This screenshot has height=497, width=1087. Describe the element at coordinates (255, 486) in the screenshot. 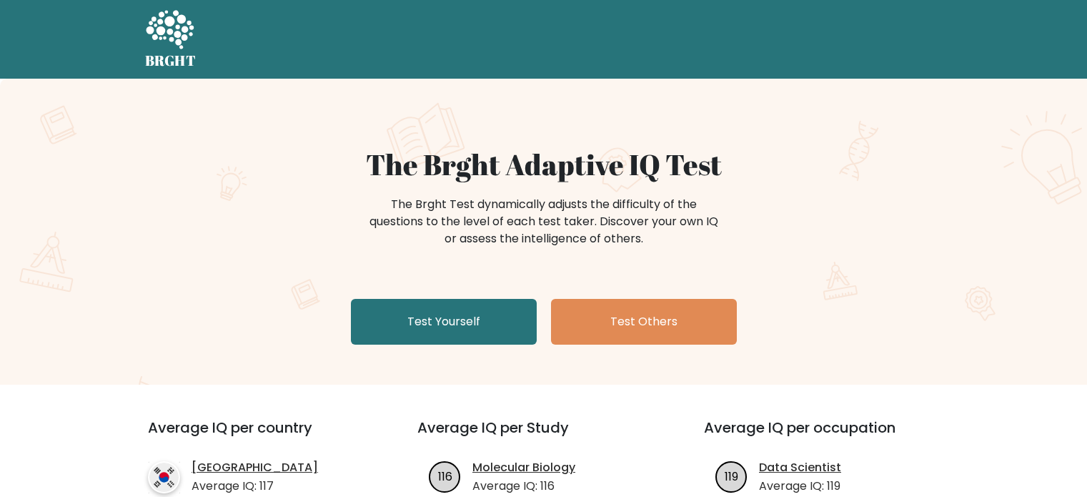

I see `p: Average IQ: 117` at that location.